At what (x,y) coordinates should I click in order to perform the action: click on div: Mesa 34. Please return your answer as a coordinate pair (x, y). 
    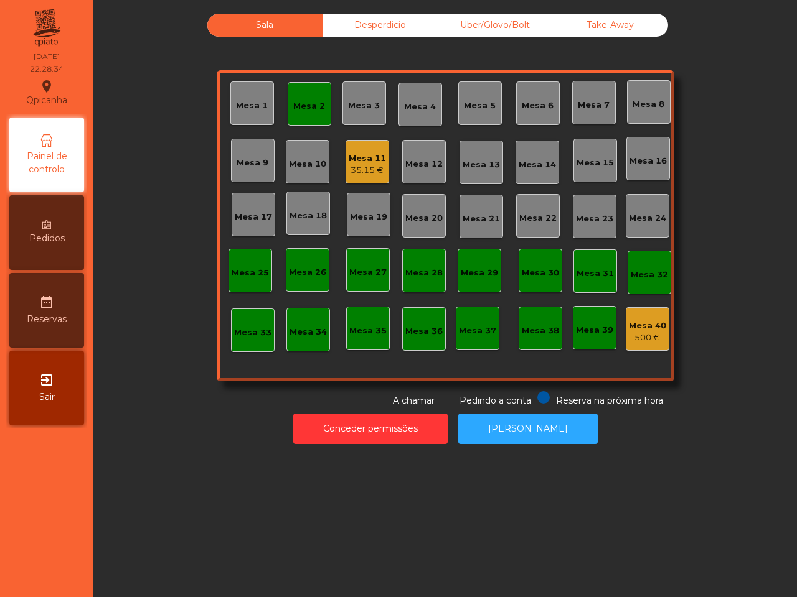
    Looking at the image, I should click on (308, 332).